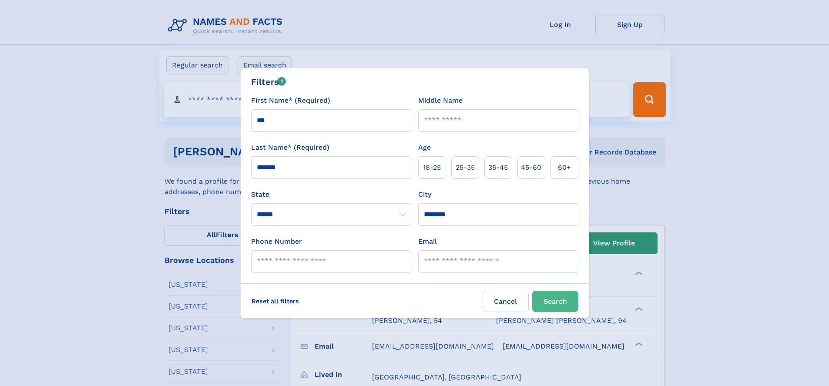  Describe the element at coordinates (427, 241) in the screenshot. I see `label: Email` at that location.